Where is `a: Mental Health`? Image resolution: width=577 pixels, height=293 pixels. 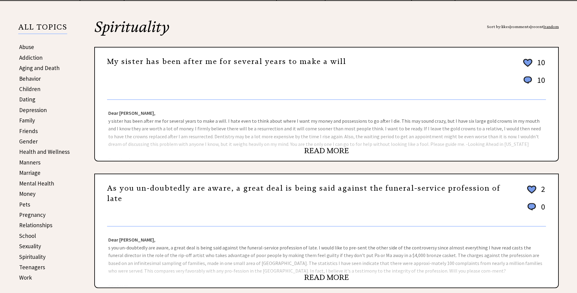 a: Mental Health is located at coordinates (36, 183).